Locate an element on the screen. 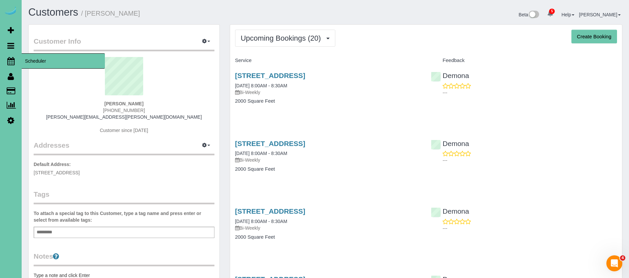  a: Customers is located at coordinates (53, 12).